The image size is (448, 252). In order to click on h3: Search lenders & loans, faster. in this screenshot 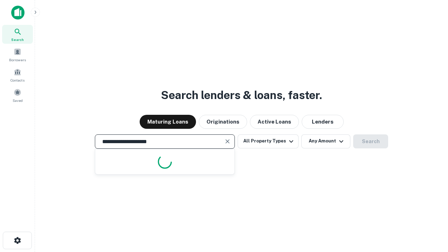, I will do `click(242, 95)`.